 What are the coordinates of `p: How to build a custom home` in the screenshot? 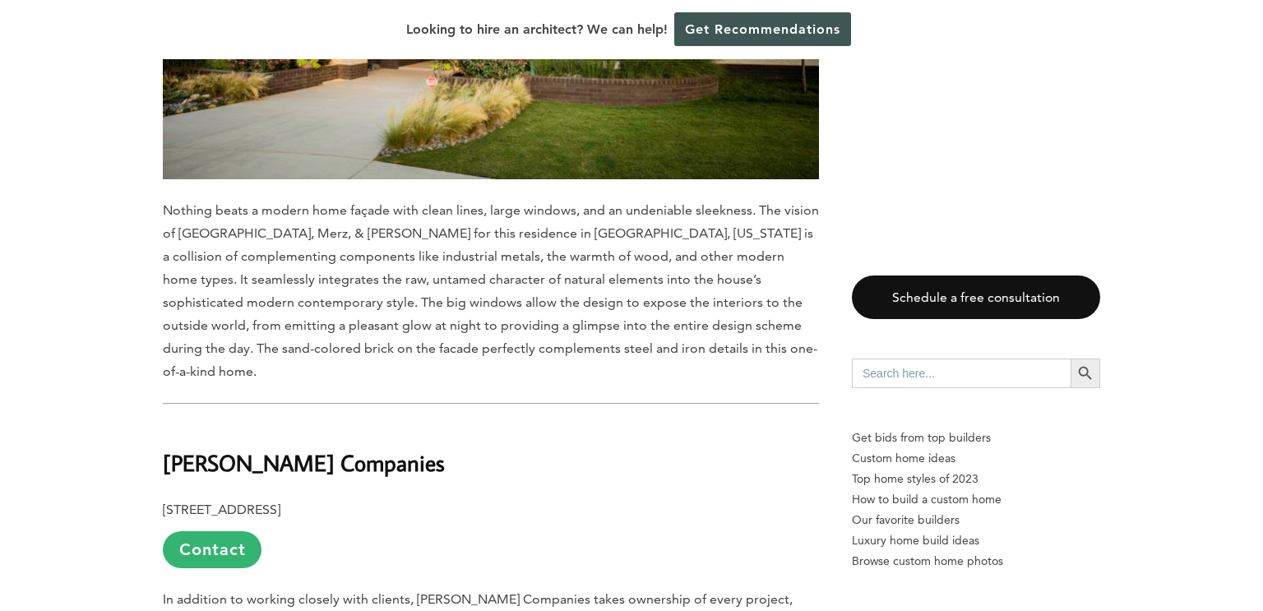 It's located at (976, 499).